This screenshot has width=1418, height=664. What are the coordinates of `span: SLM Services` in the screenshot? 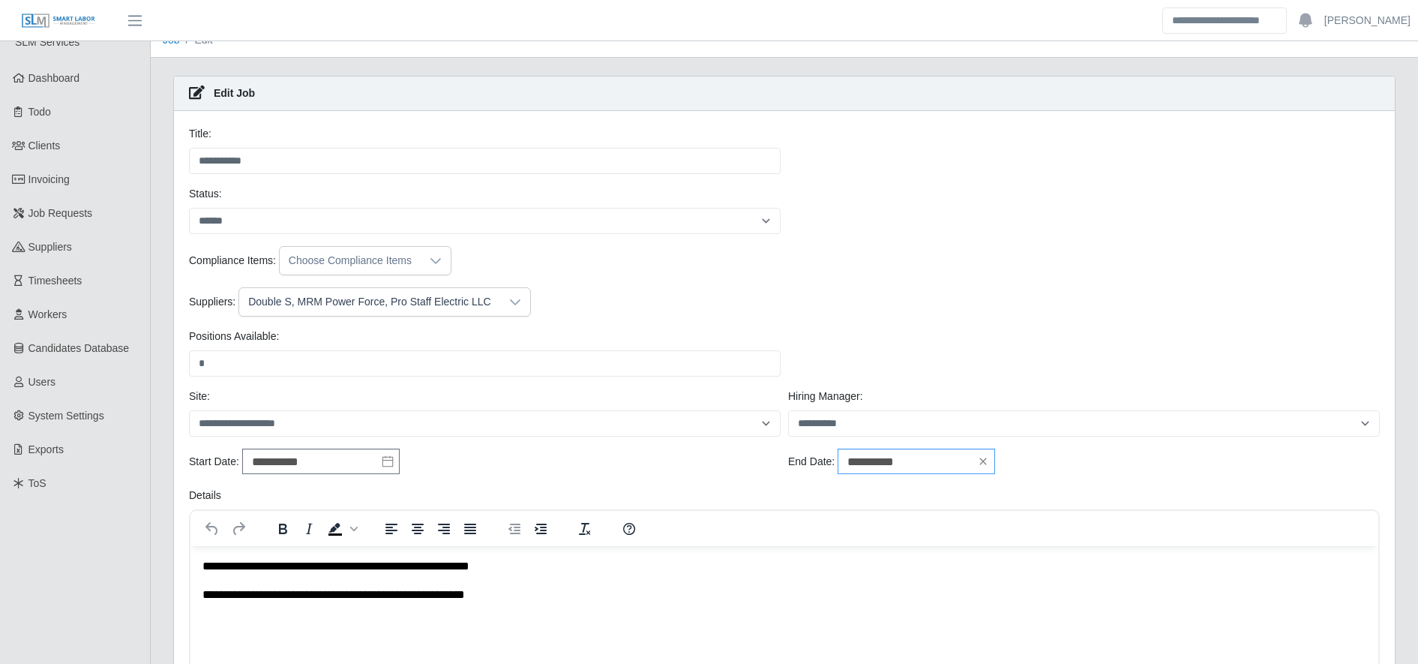 It's located at (47, 42).